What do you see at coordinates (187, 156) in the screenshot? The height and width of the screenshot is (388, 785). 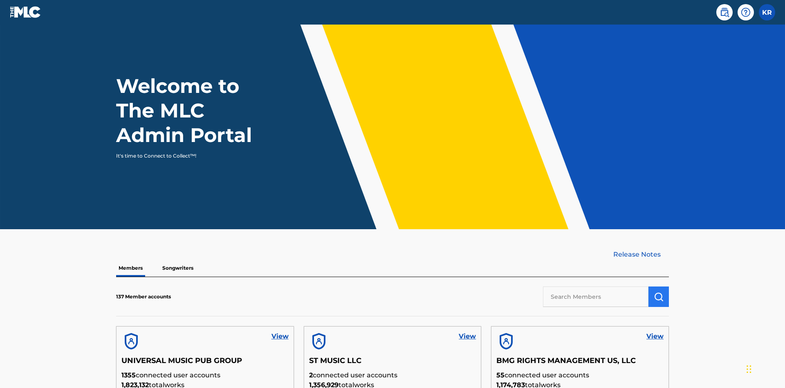 I see `p: It's time to Connect to Collect™!` at bounding box center [187, 156].